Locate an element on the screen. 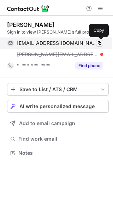 The image size is (113, 212). button: save-profile-one-click is located at coordinates (58, 89).